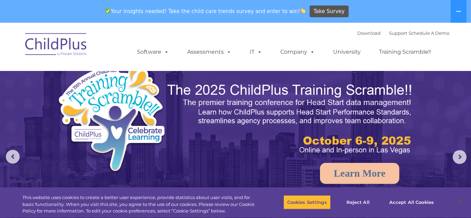  I want to click on a: Training Scramble!!, so click(405, 52).